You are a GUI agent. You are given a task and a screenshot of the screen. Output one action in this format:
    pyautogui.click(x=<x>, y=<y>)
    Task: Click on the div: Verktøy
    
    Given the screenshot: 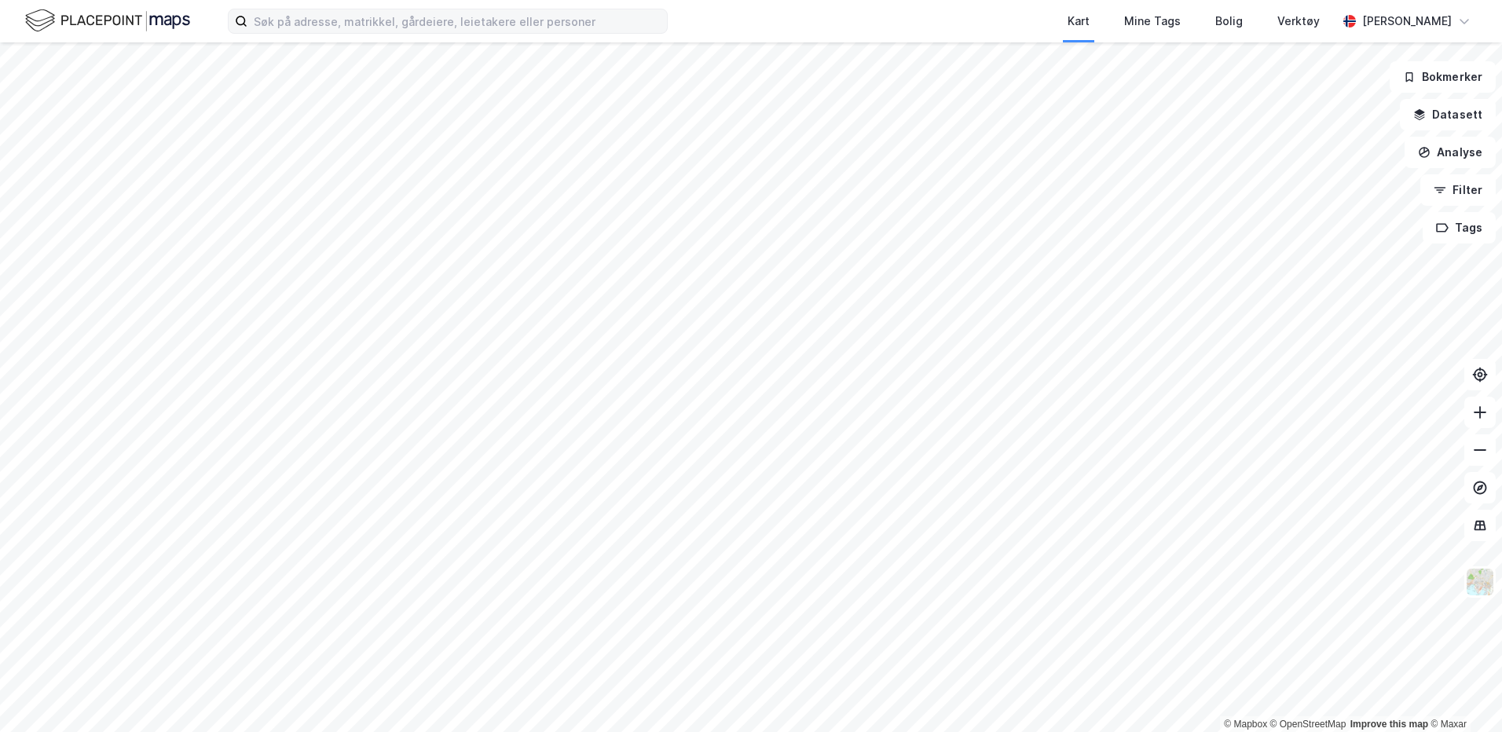 What is the action you would take?
    pyautogui.click(x=1298, y=21)
    